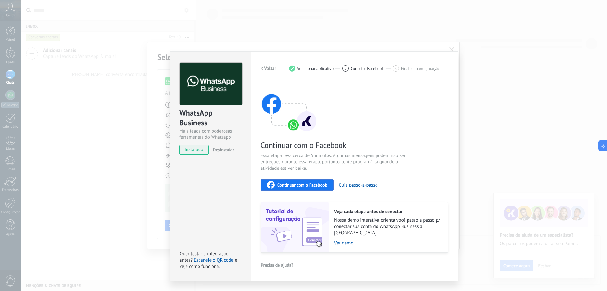 Image resolution: width=607 pixels, height=291 pixels. I want to click on h2: Veja cada etapa antes de conectar, so click(388, 211).